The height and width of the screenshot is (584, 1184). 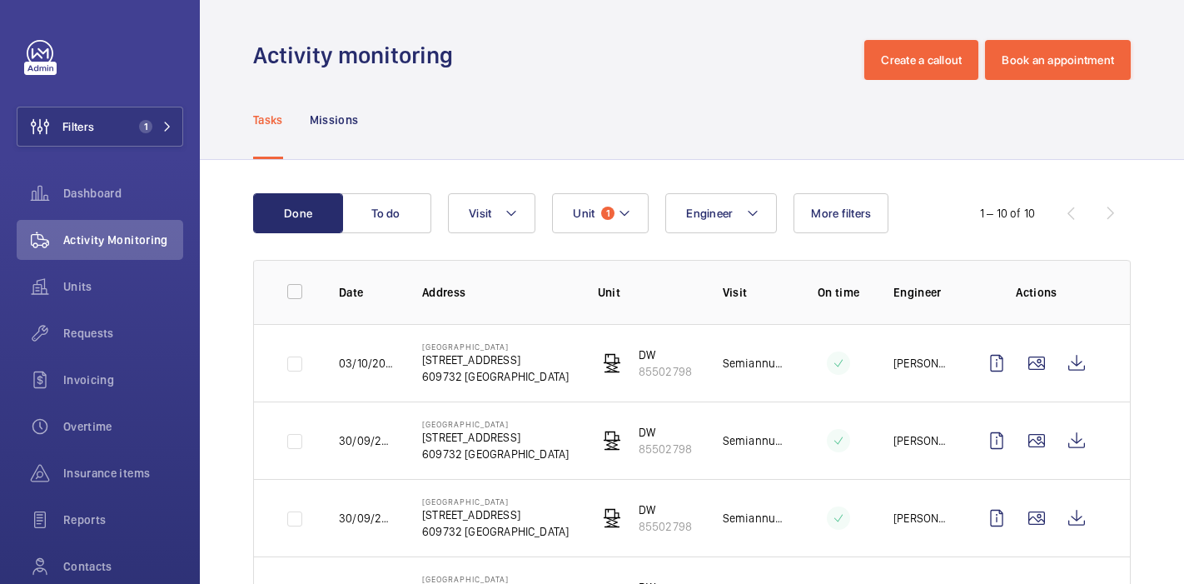 I want to click on p: 03/10/2025, so click(x=367, y=363).